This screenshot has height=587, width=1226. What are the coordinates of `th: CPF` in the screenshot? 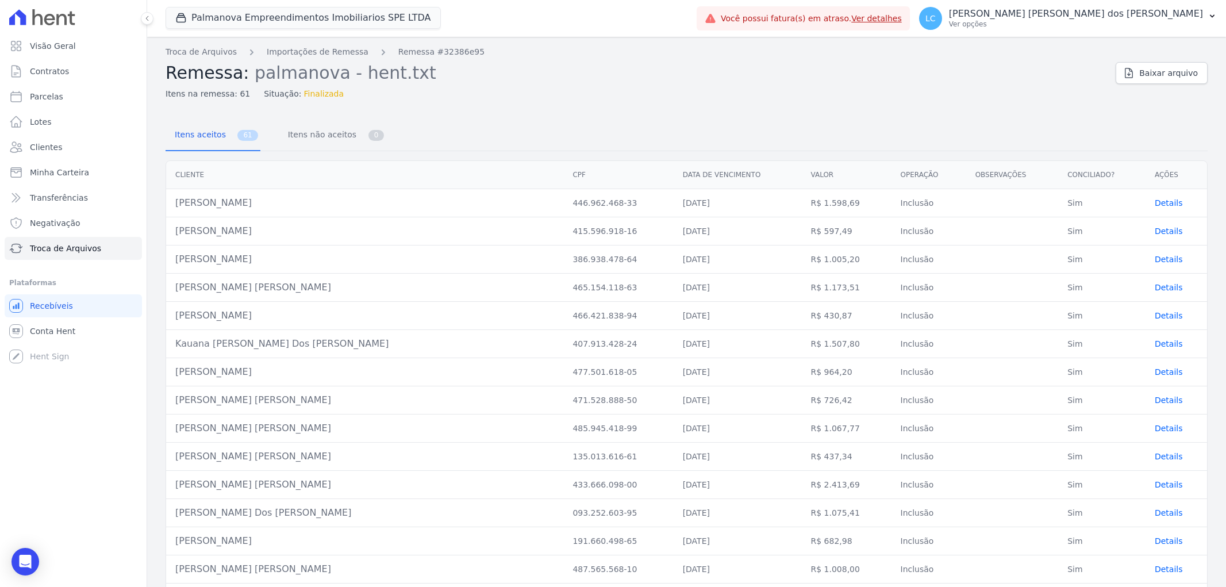 It's located at (618, 175).